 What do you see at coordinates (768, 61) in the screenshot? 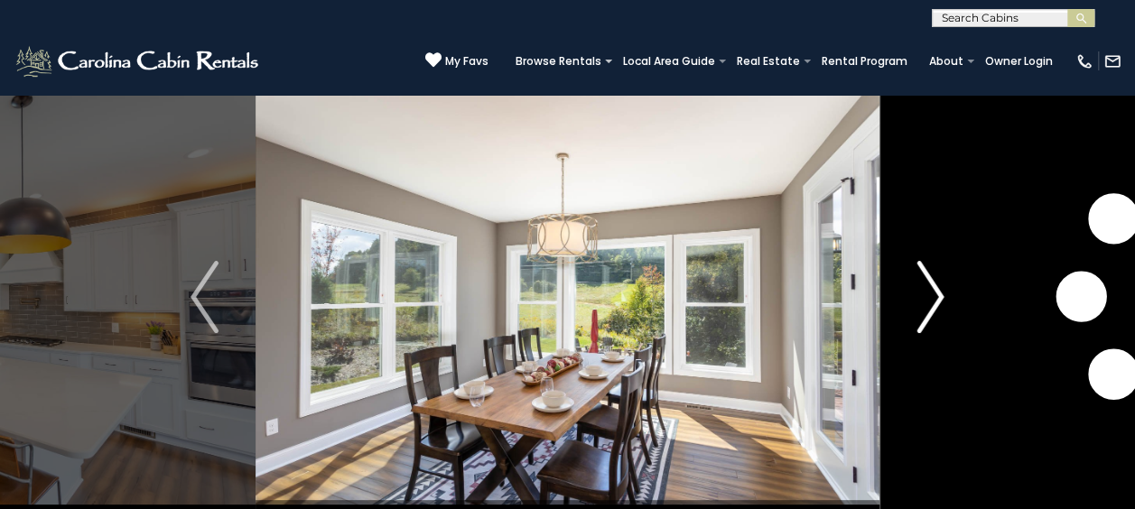
I see `a: Real Estate` at bounding box center [768, 61].